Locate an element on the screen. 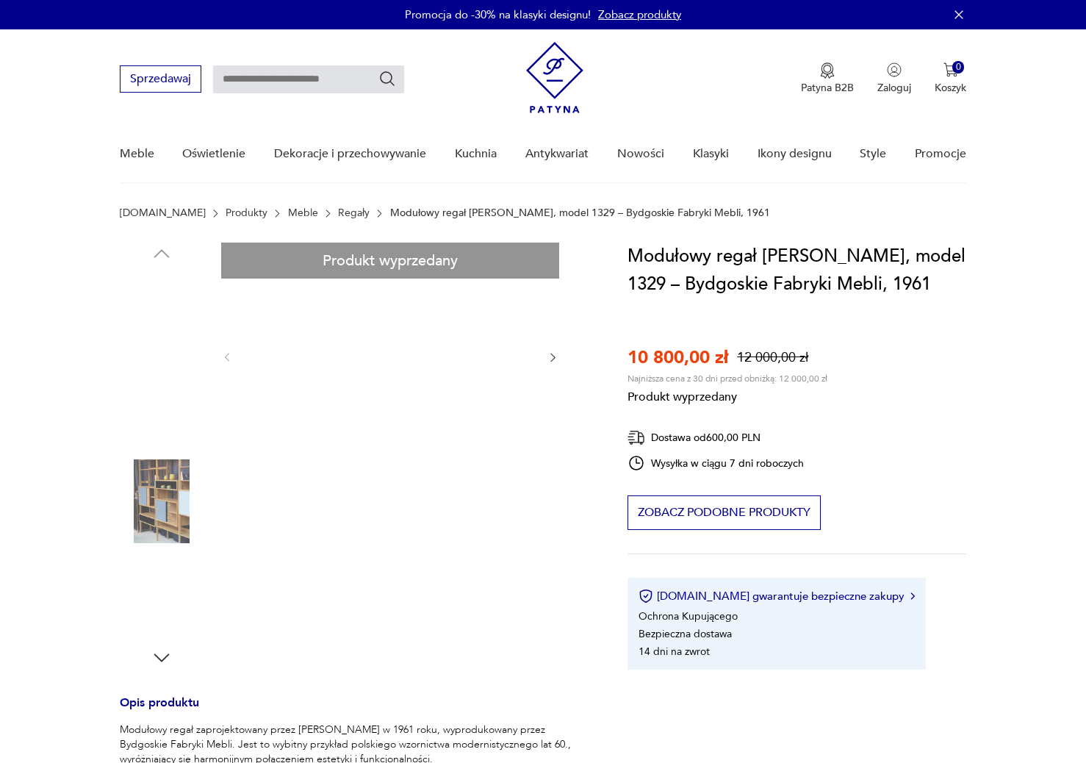 This screenshot has height=763, width=1086. a: Promocje is located at coordinates (941, 154).